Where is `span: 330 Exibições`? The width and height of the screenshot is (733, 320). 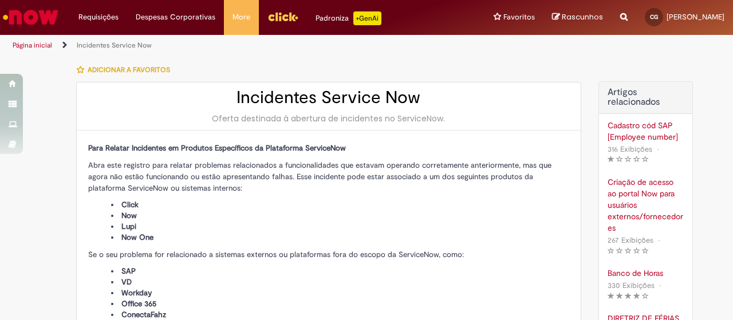
span: 330 Exibições is located at coordinates (631, 285).